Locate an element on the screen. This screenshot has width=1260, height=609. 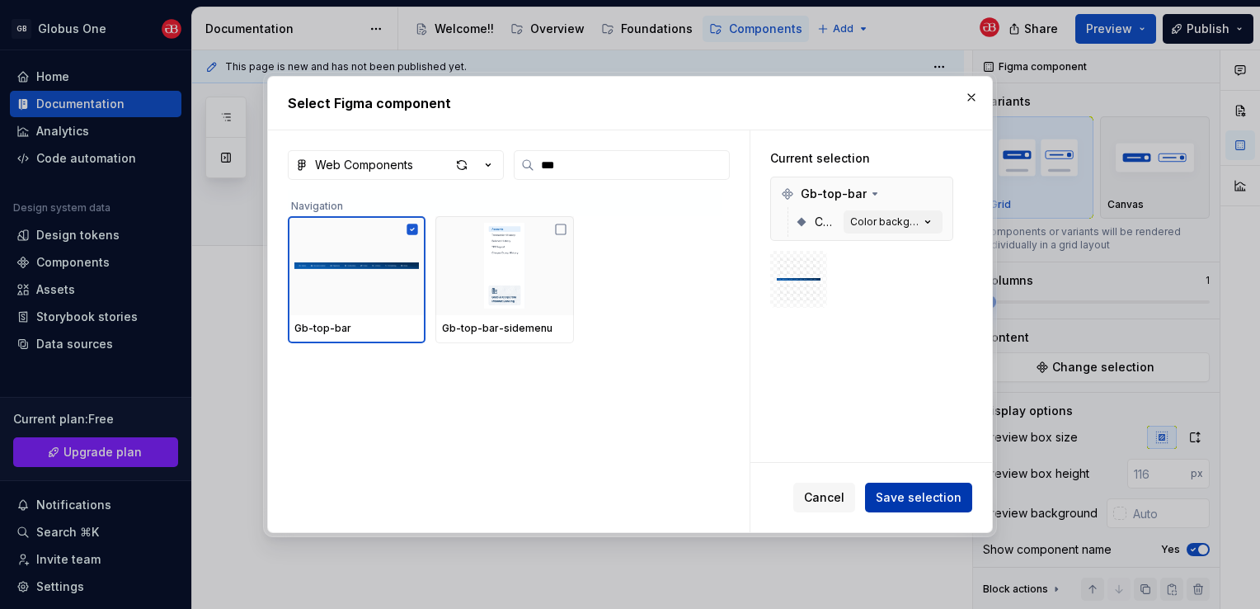
div: Gb-top-bar-sidemenu is located at coordinates (504, 328).